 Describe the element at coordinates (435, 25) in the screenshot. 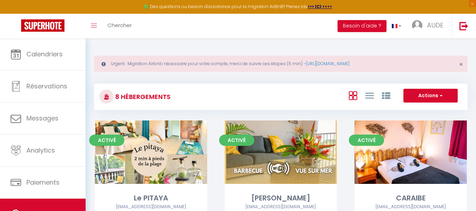

I see `span: AUDE` at that location.